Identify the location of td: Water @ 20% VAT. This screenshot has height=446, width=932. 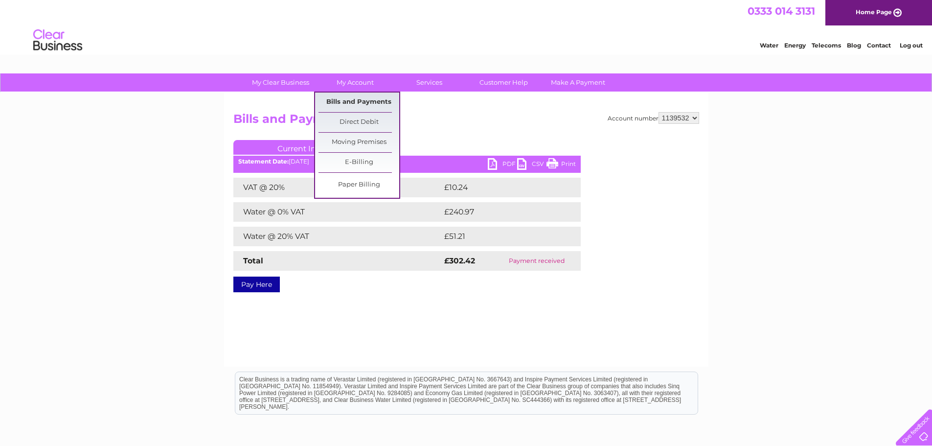
(338, 236).